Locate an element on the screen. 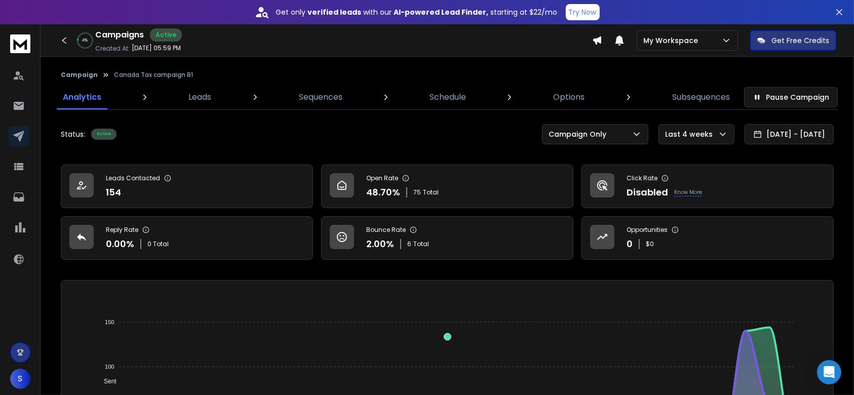 The height and width of the screenshot is (395, 854). tspan: 150 is located at coordinates (109, 322).